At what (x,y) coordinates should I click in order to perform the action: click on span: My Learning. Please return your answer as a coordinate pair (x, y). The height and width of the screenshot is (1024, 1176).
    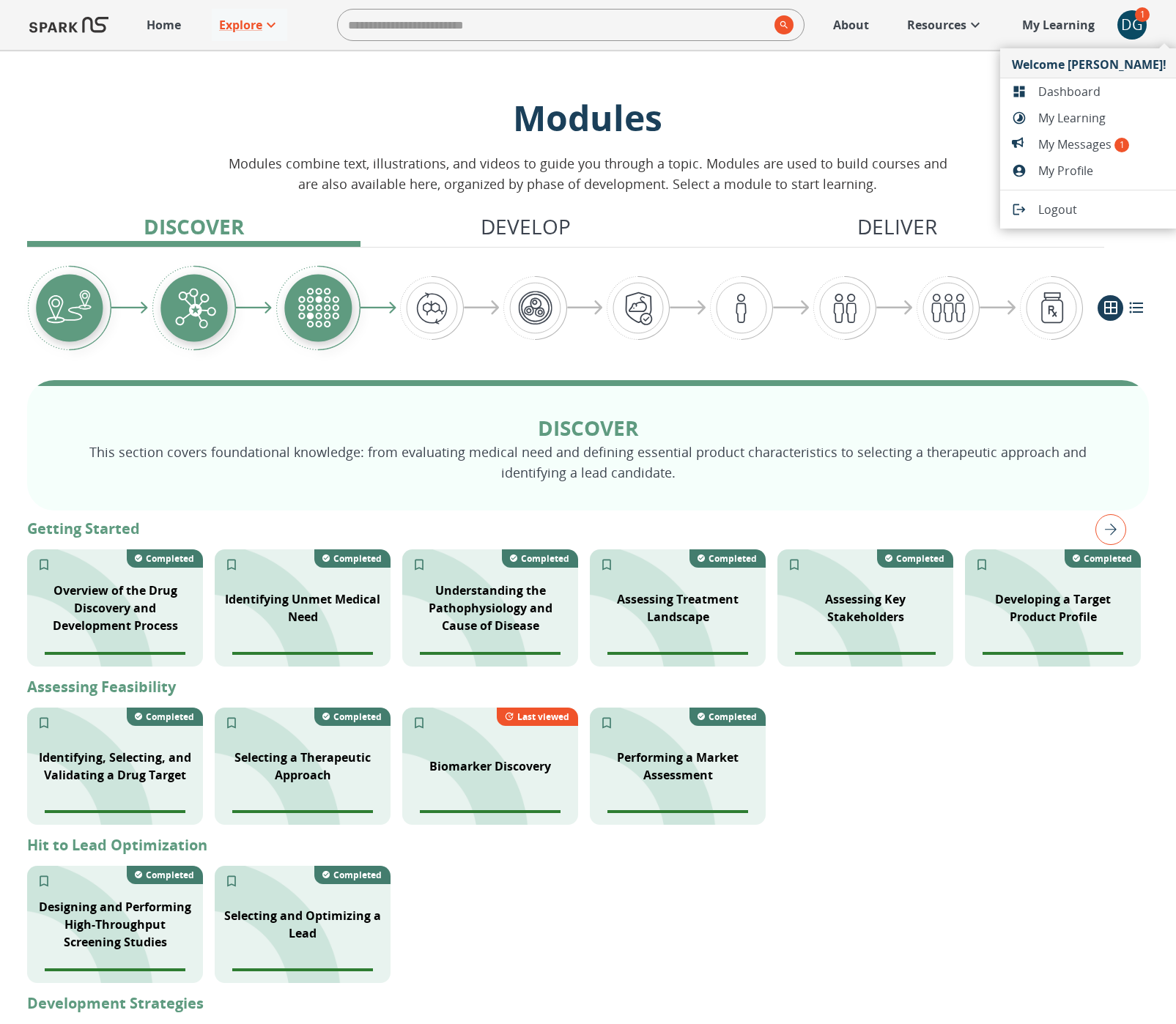
    Looking at the image, I should click on (1102, 118).